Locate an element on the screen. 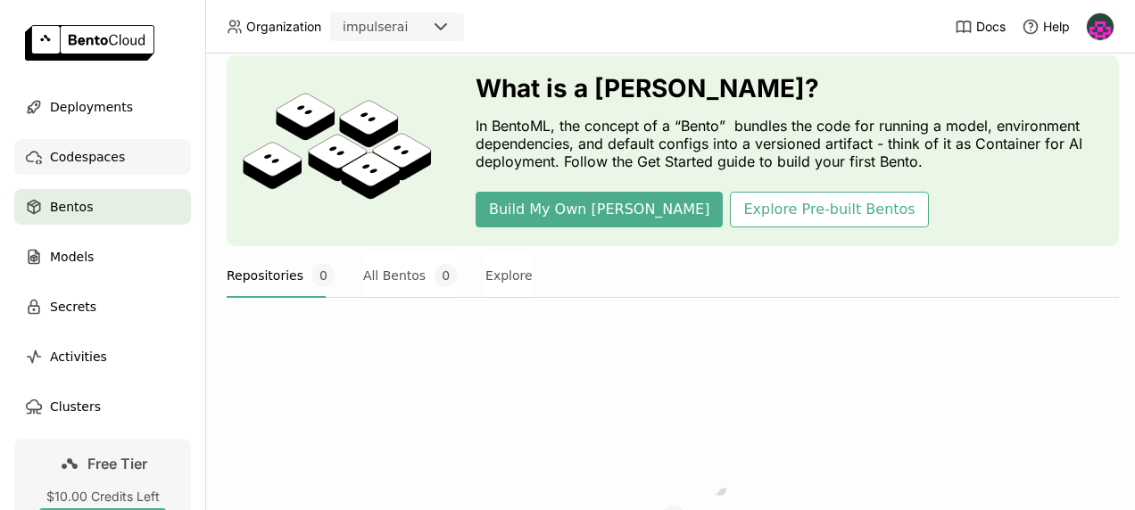 The height and width of the screenshot is (510, 1135). span: Models is located at coordinates (71, 257).